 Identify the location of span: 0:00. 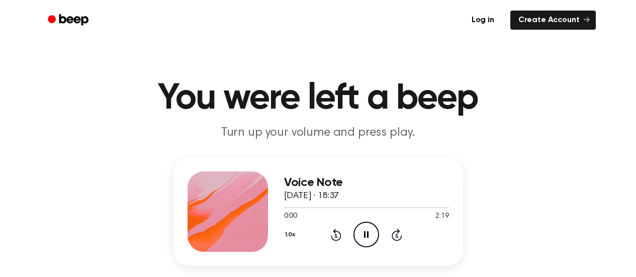
(290, 216).